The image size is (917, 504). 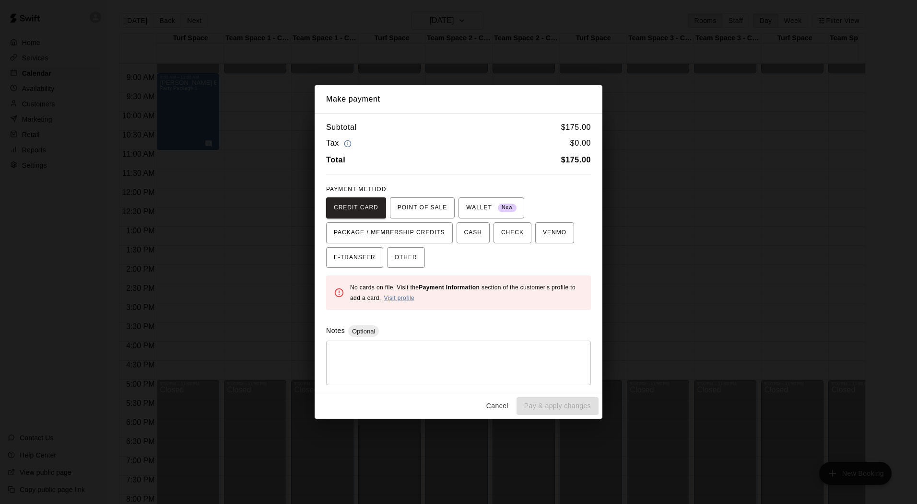 What do you see at coordinates (473, 233) in the screenshot?
I see `span: CASH` at bounding box center [473, 233].